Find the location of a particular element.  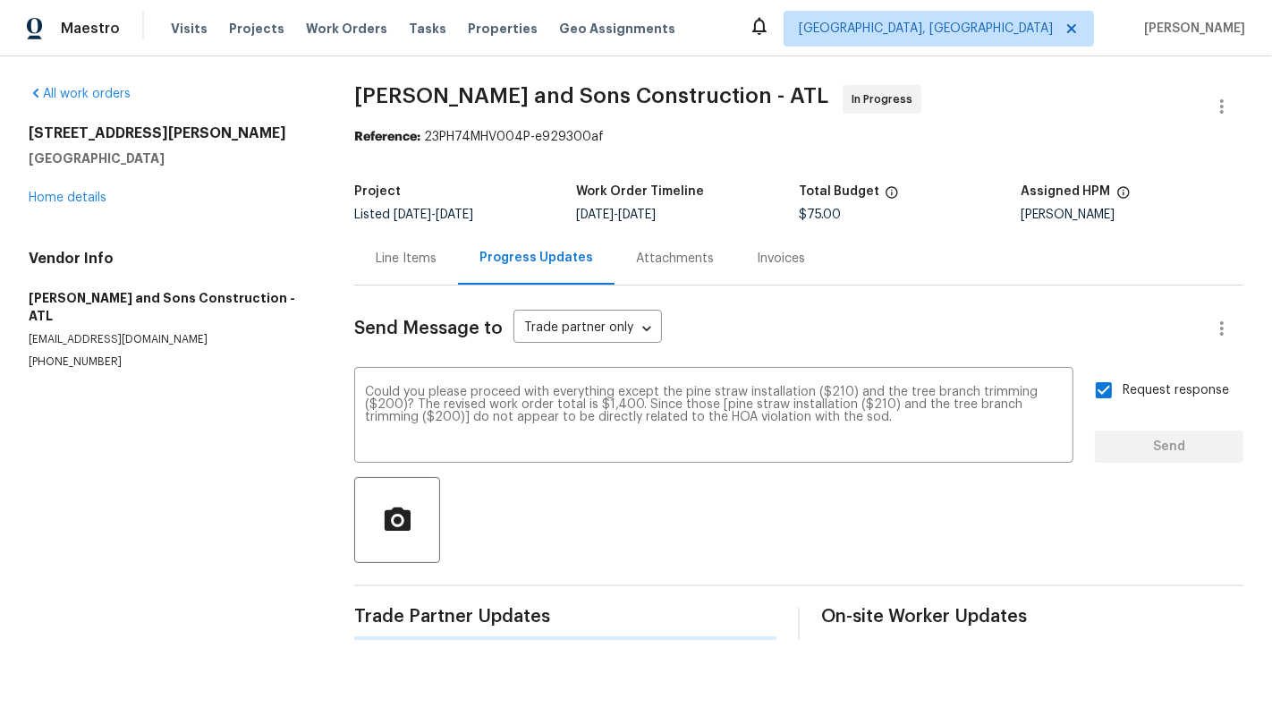

div: Trade partner only is located at coordinates (588, 328).